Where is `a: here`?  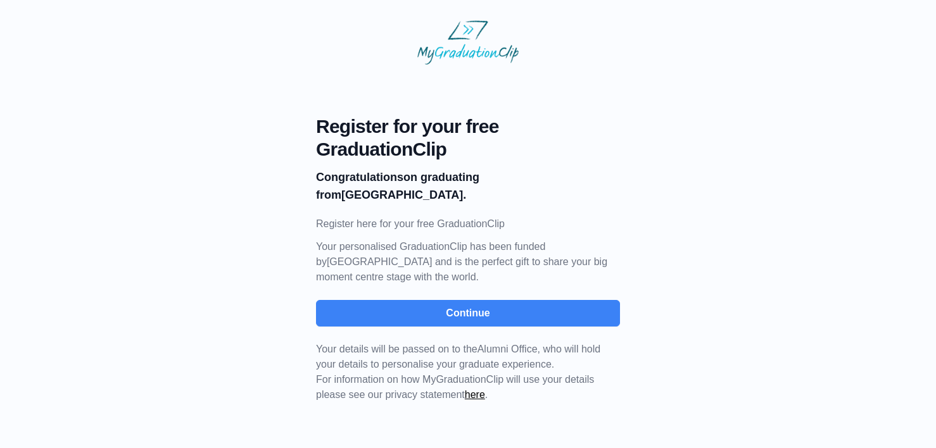
a: here is located at coordinates (475, 394).